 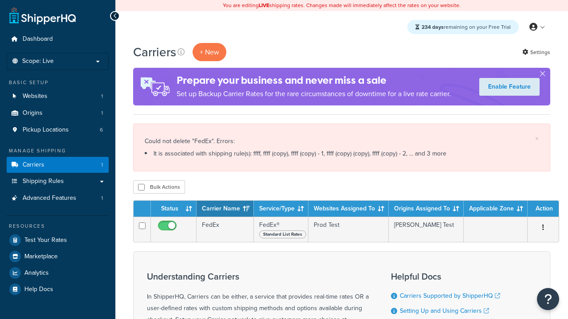 I want to click on h1: Carriers, so click(x=154, y=52).